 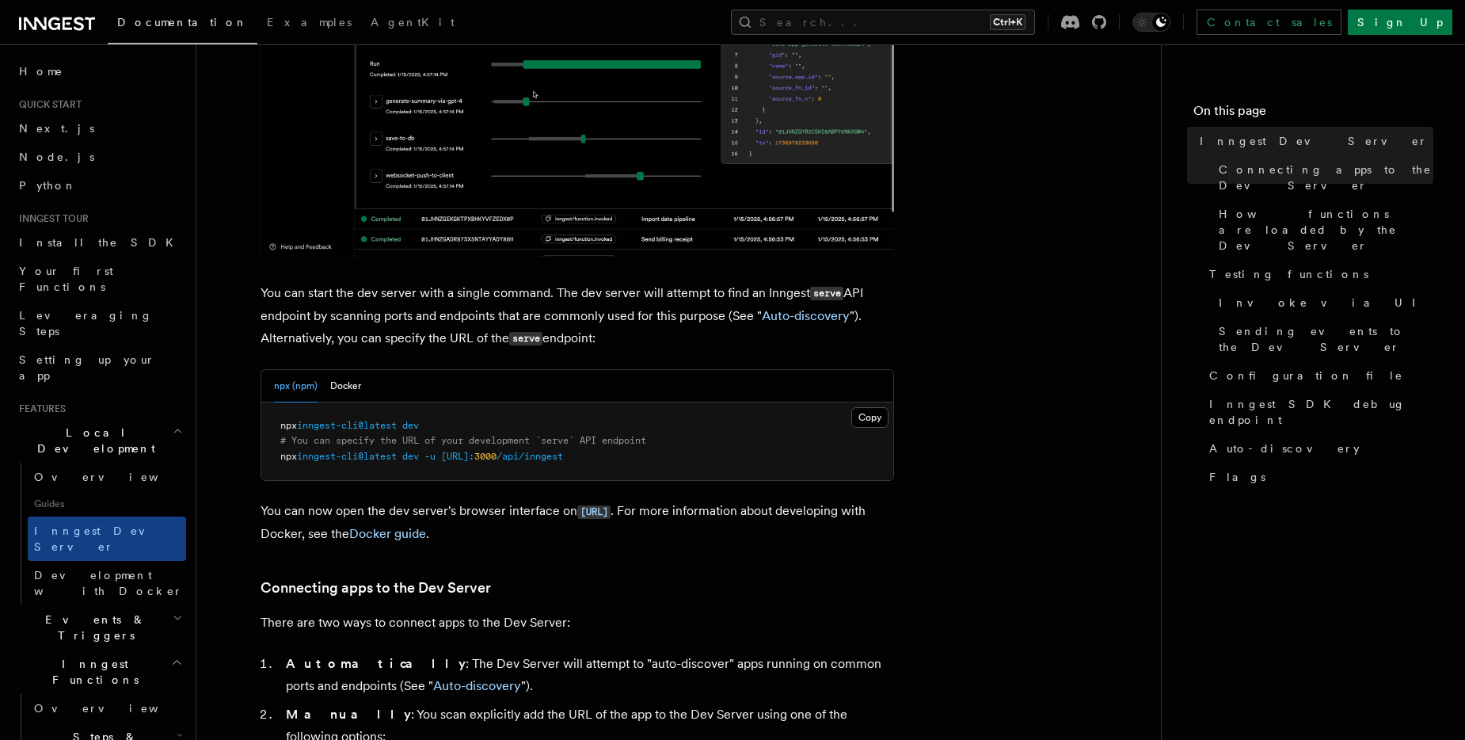 What do you see at coordinates (86, 323) in the screenshot?
I see `span: Leveraging Steps` at bounding box center [86, 323].